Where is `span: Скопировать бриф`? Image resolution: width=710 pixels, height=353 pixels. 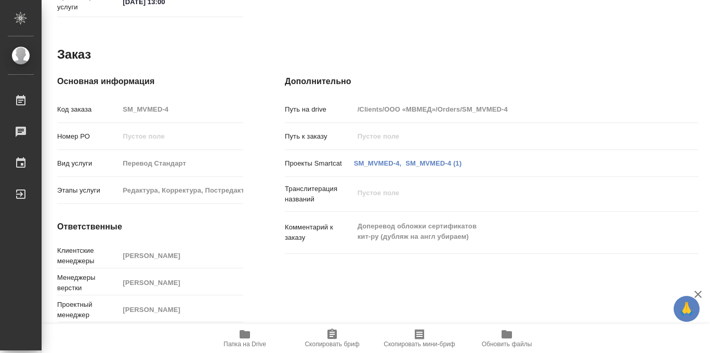
span: Скопировать бриф is located at coordinates (332, 345).